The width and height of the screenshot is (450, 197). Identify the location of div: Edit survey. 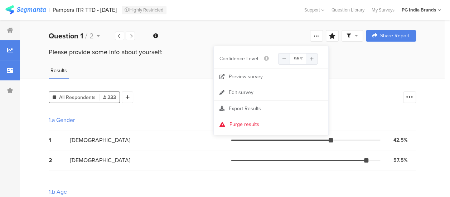
(241, 92).